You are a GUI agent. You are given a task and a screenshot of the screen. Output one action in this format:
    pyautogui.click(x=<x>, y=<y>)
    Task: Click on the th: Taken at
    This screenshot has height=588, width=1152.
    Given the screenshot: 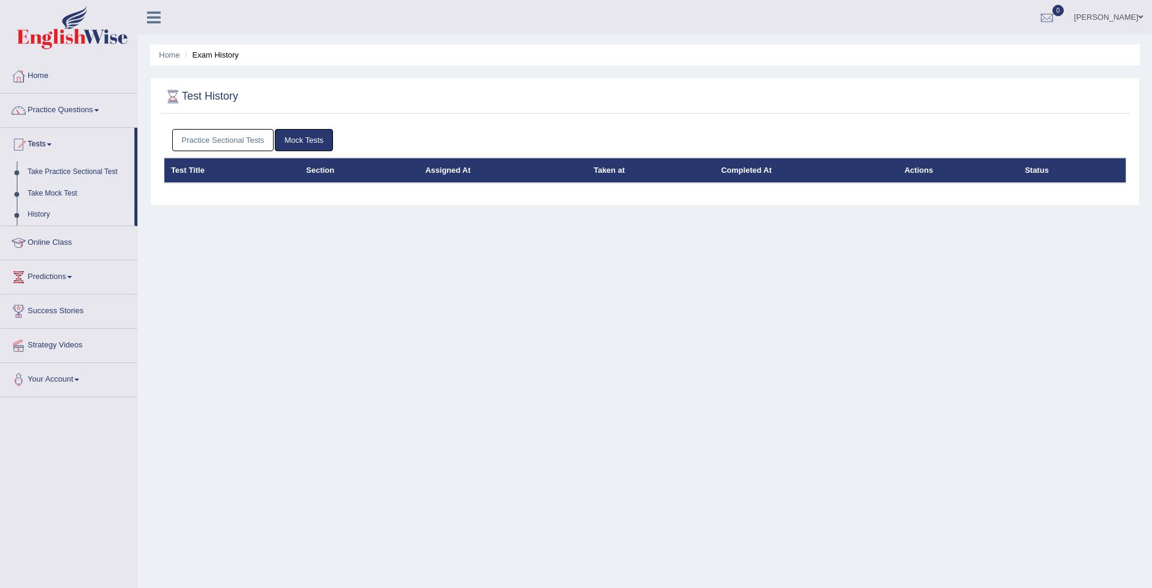 What is the action you would take?
    pyautogui.click(x=650, y=170)
    